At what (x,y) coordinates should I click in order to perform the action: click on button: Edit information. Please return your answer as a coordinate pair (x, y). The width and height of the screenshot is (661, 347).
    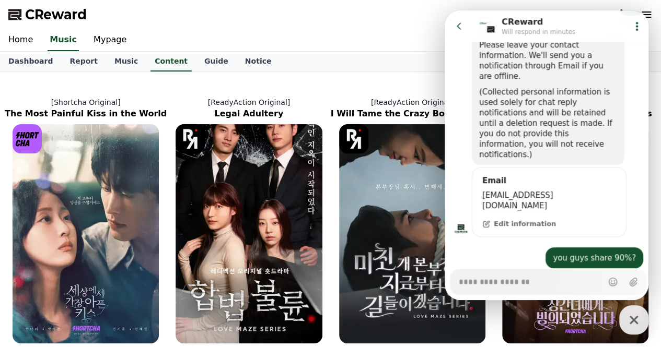
    Looking at the image, I should click on (74, 214).